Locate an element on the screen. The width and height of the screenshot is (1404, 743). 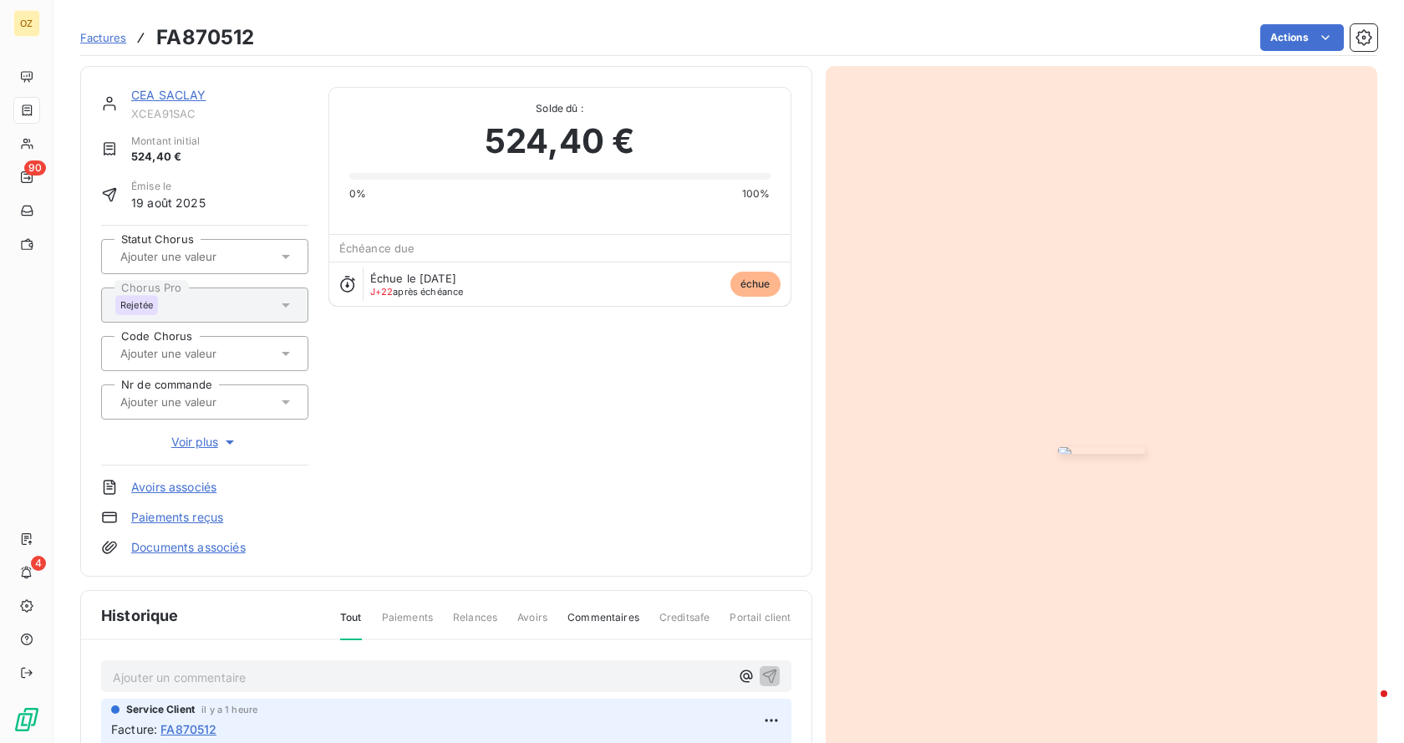
span: Solde dû : is located at coordinates (560, 109).